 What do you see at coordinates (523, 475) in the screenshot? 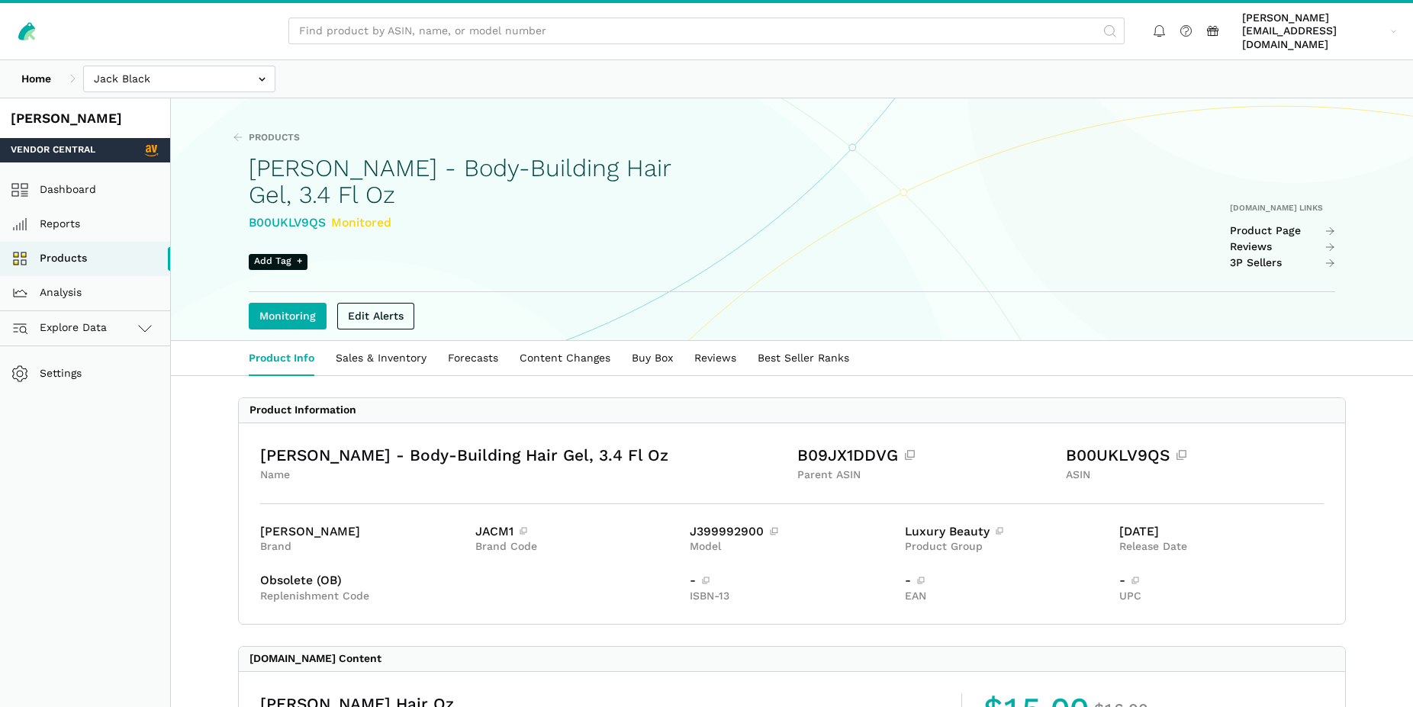
I see `div: Name` at bounding box center [523, 475].